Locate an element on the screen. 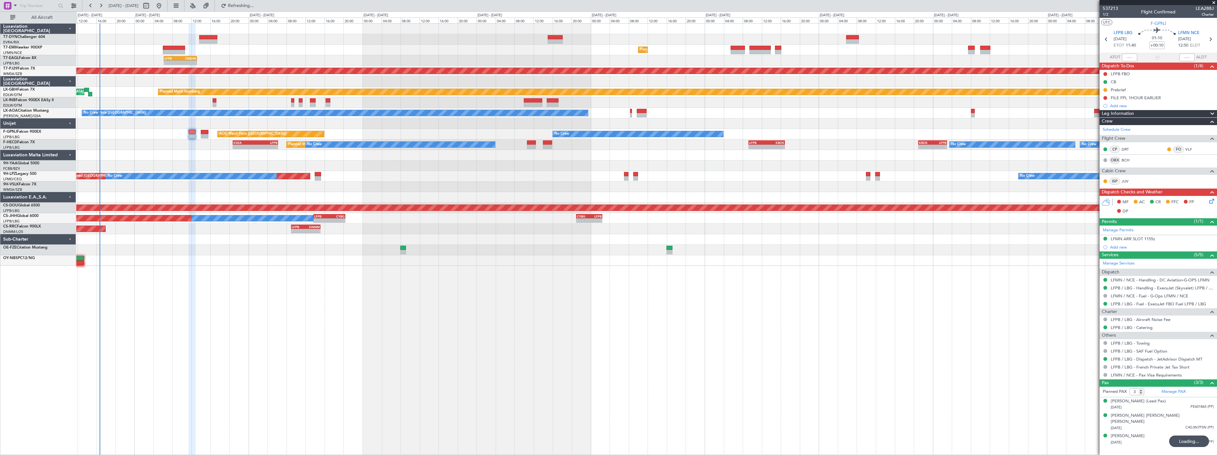 This screenshot has height=455, width=1217. span: Others is located at coordinates (1109, 336).